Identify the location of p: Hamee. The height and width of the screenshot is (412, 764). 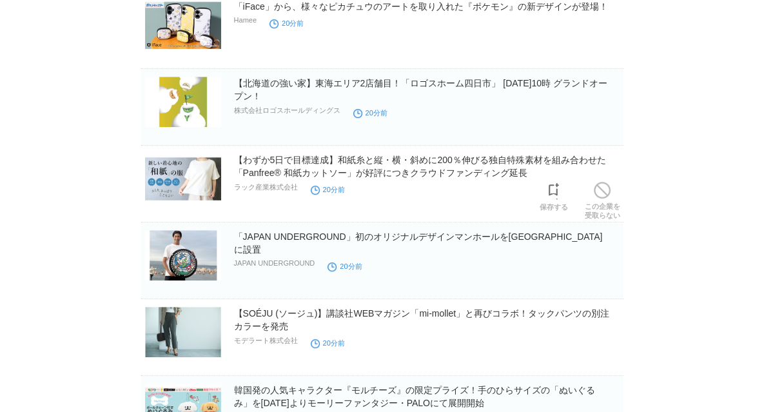
(245, 20).